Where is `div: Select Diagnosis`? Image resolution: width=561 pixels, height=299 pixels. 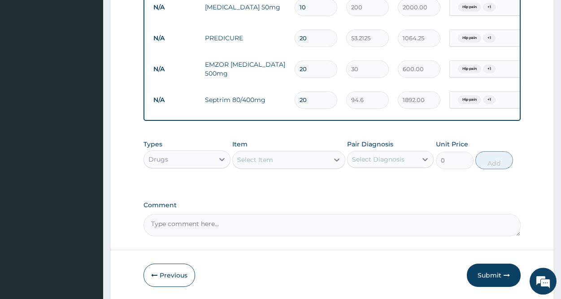
div: Select Diagnosis is located at coordinates (378, 160).